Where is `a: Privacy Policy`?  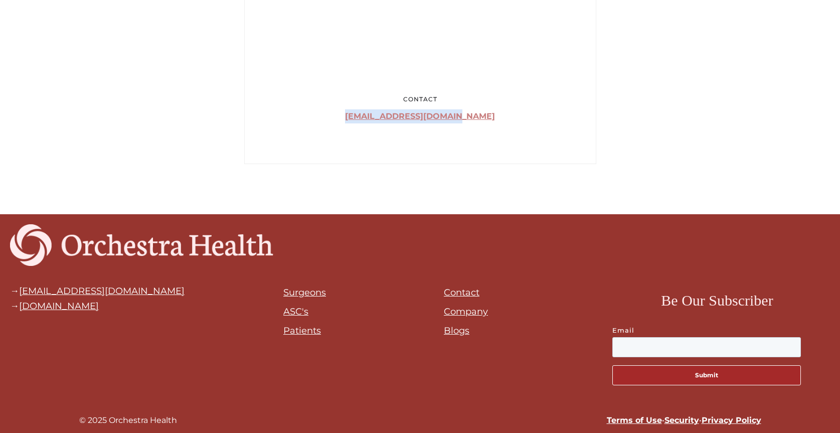
a: Privacy Policy is located at coordinates (731, 420).